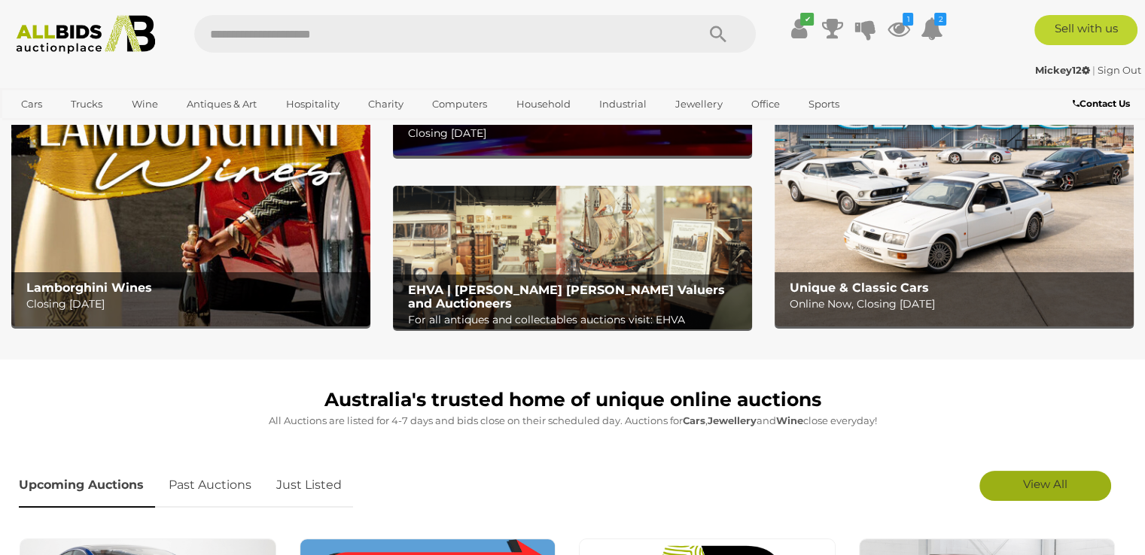 This screenshot has height=555, width=1145. Describe the element at coordinates (732, 421) in the screenshot. I see `strong: Jewellery` at that location.